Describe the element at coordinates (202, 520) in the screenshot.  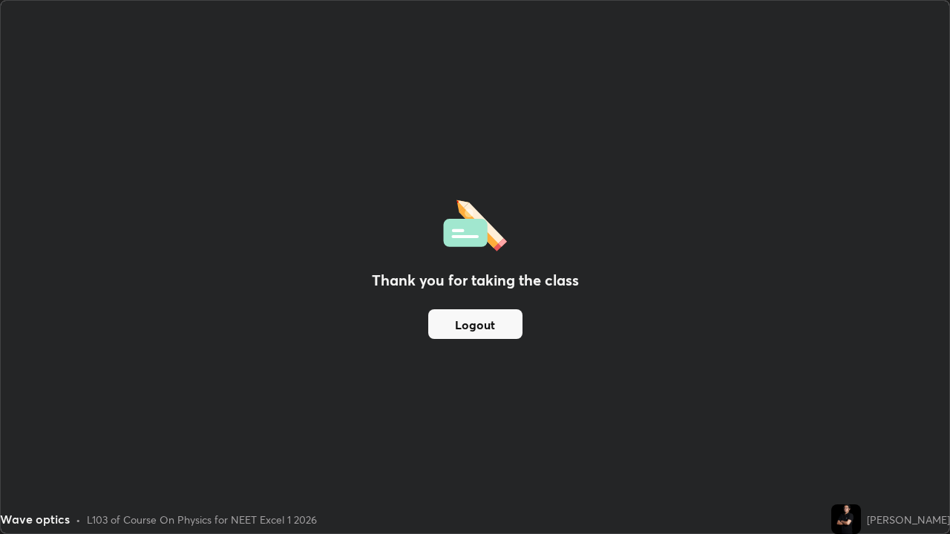
I see `div: L103 of Course On Physics for NEET Excel 1 2026` at that location.